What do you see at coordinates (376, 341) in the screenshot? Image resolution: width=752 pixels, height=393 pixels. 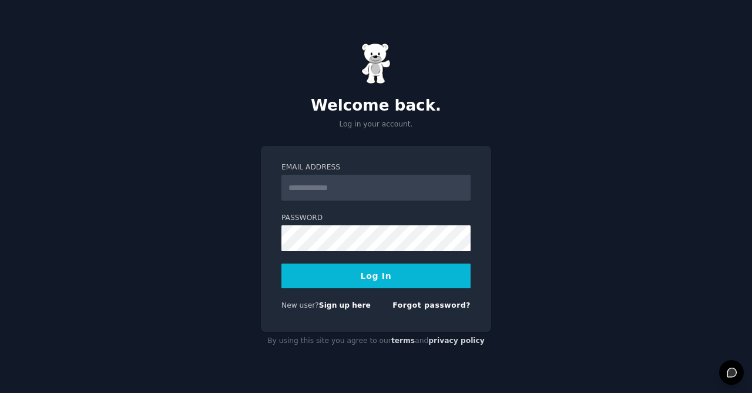 I see `div: By using this site you agree to our and` at bounding box center [376, 341].